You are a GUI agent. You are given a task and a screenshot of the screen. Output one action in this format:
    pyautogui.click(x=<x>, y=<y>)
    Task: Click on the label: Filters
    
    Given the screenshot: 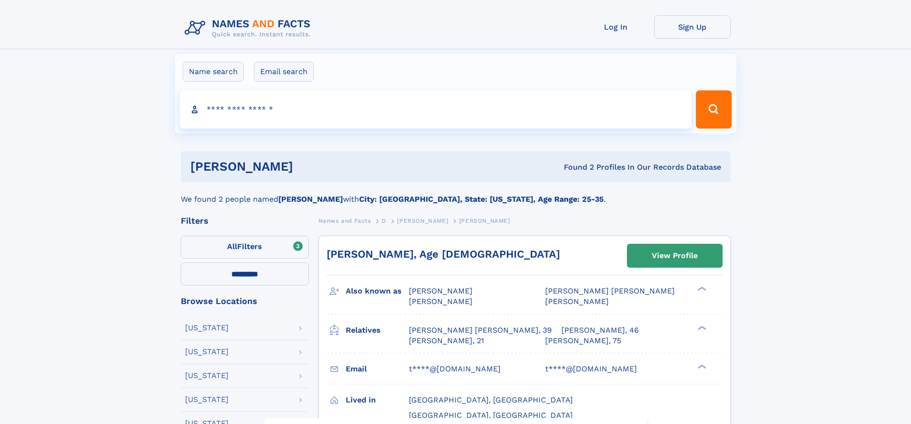 What is the action you would take?
    pyautogui.click(x=245, y=247)
    